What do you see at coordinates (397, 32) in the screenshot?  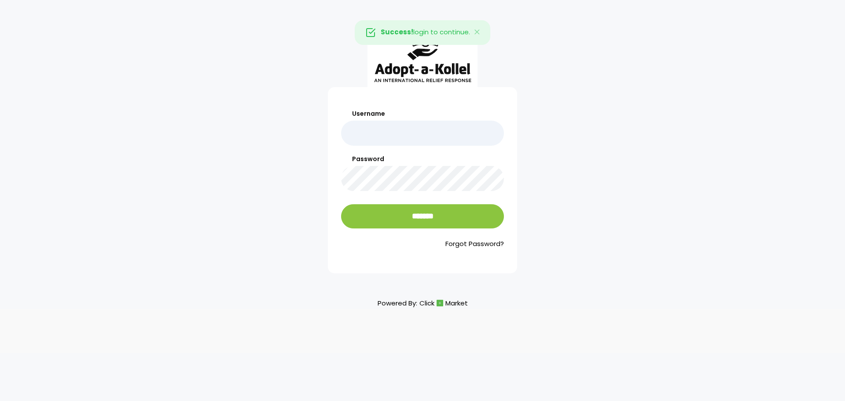 I see `strong: Success!` at bounding box center [397, 32].